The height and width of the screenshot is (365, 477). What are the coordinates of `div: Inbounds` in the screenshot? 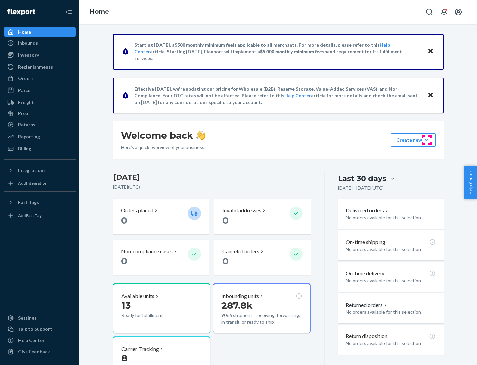 It's located at (28, 43).